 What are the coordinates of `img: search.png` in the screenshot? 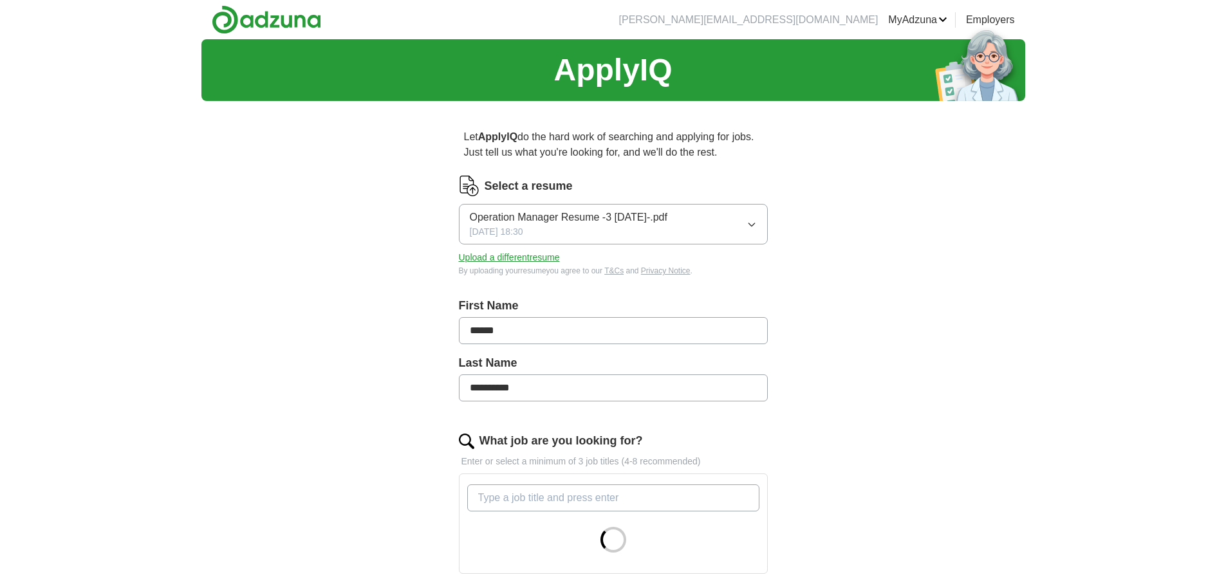 It's located at (466, 441).